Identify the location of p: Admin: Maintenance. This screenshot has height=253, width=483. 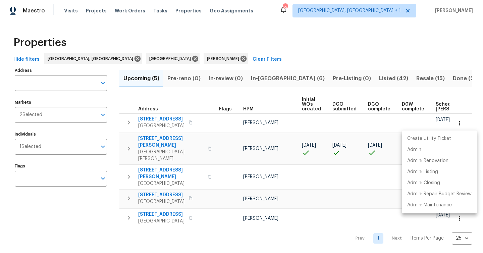
(429, 205).